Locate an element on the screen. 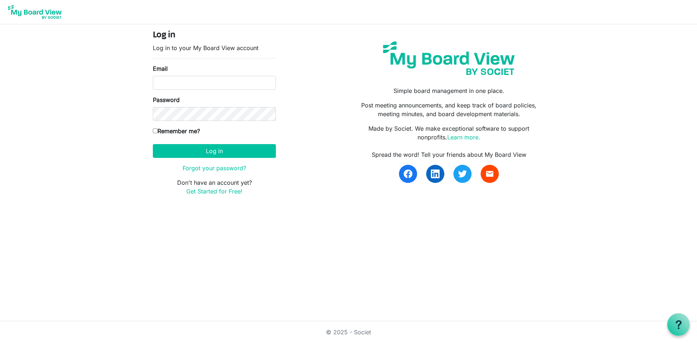  p: Post meeting announcements, and keep track of board policies, meeting minutes, and board developm... is located at coordinates (449, 110).